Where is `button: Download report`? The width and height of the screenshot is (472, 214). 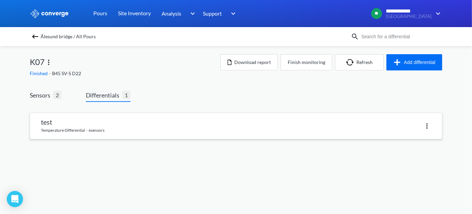
button: Download report is located at coordinates (249, 62).